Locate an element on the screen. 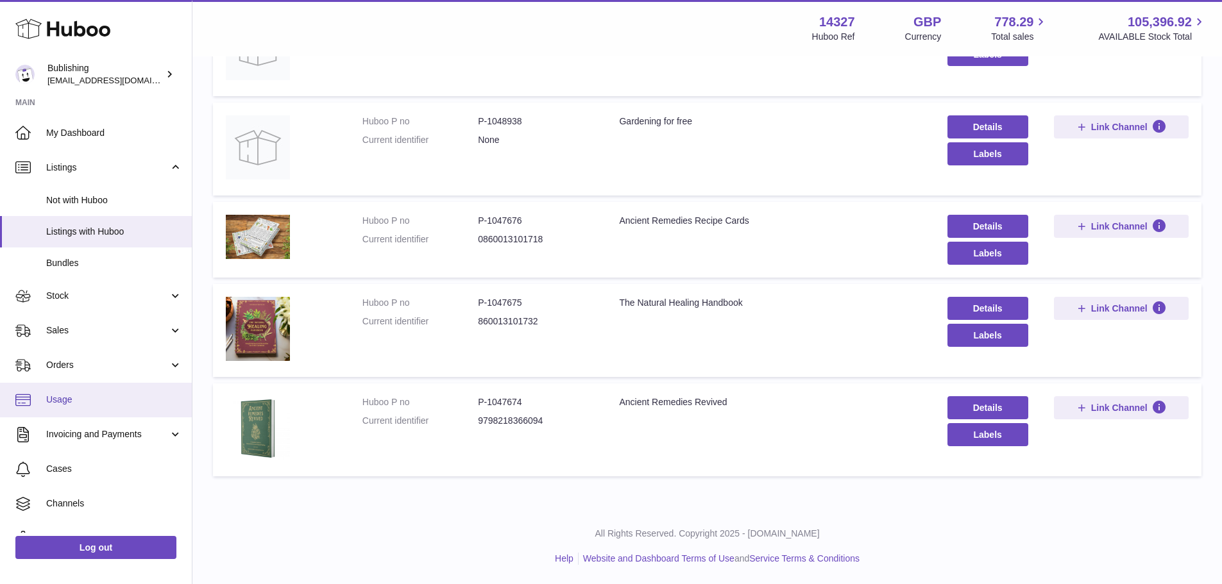  a: Log out is located at coordinates (96, 548).